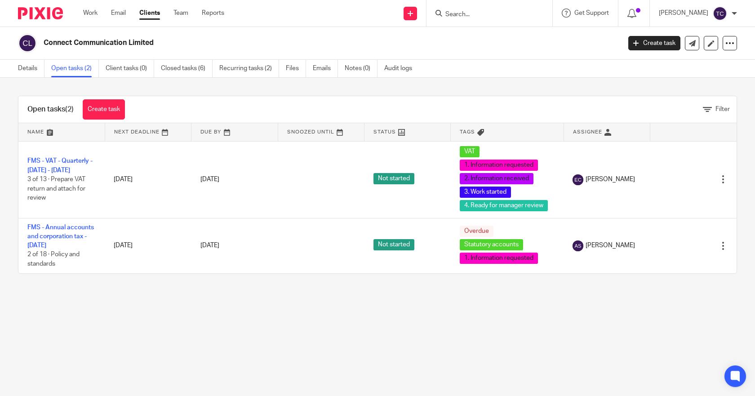  Describe the element at coordinates (40, 13) in the screenshot. I see `img: Pixie` at that location.